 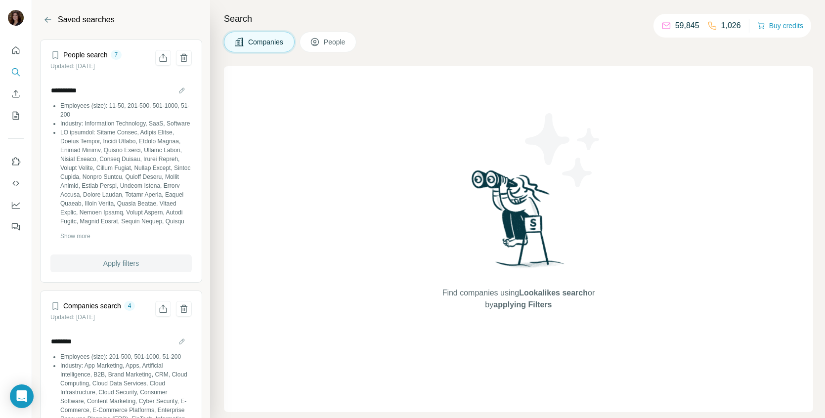 I want to click on div: 7, so click(x=116, y=55).